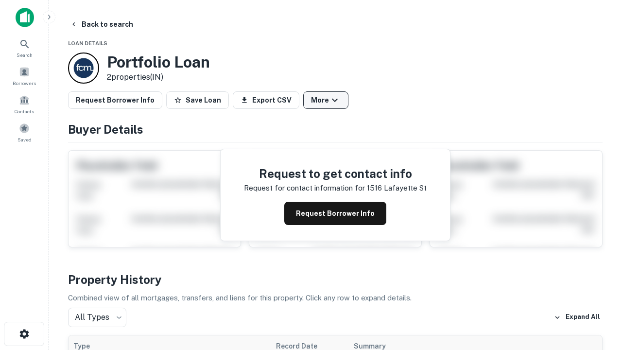 The height and width of the screenshot is (350, 622). Describe the element at coordinates (597, 264) in the screenshot. I see `div: Chat Widget` at that location.